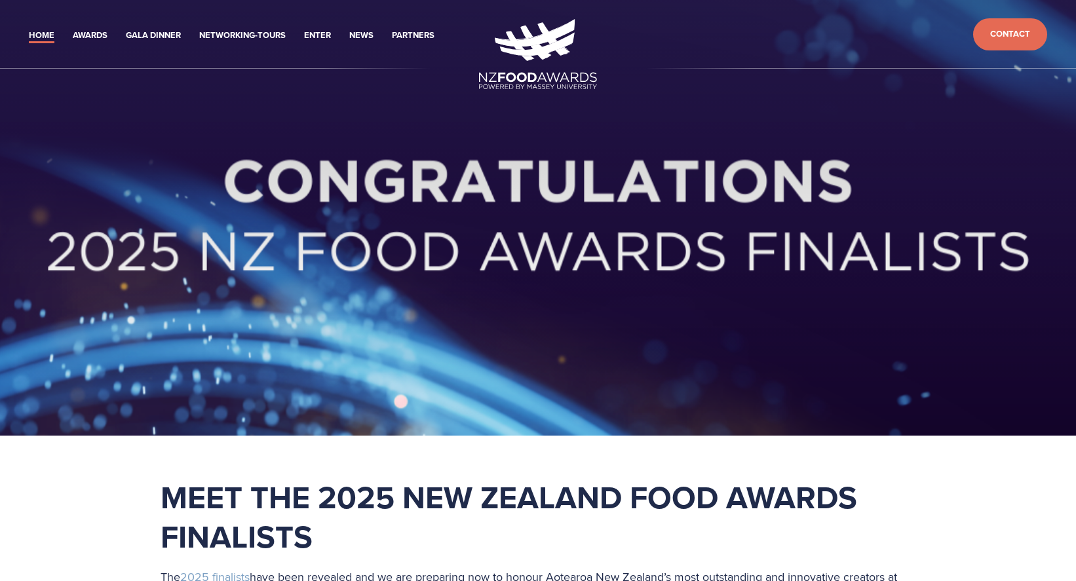 Image resolution: width=1076 pixels, height=581 pixels. What do you see at coordinates (361, 35) in the screenshot?
I see `a: News` at bounding box center [361, 35].